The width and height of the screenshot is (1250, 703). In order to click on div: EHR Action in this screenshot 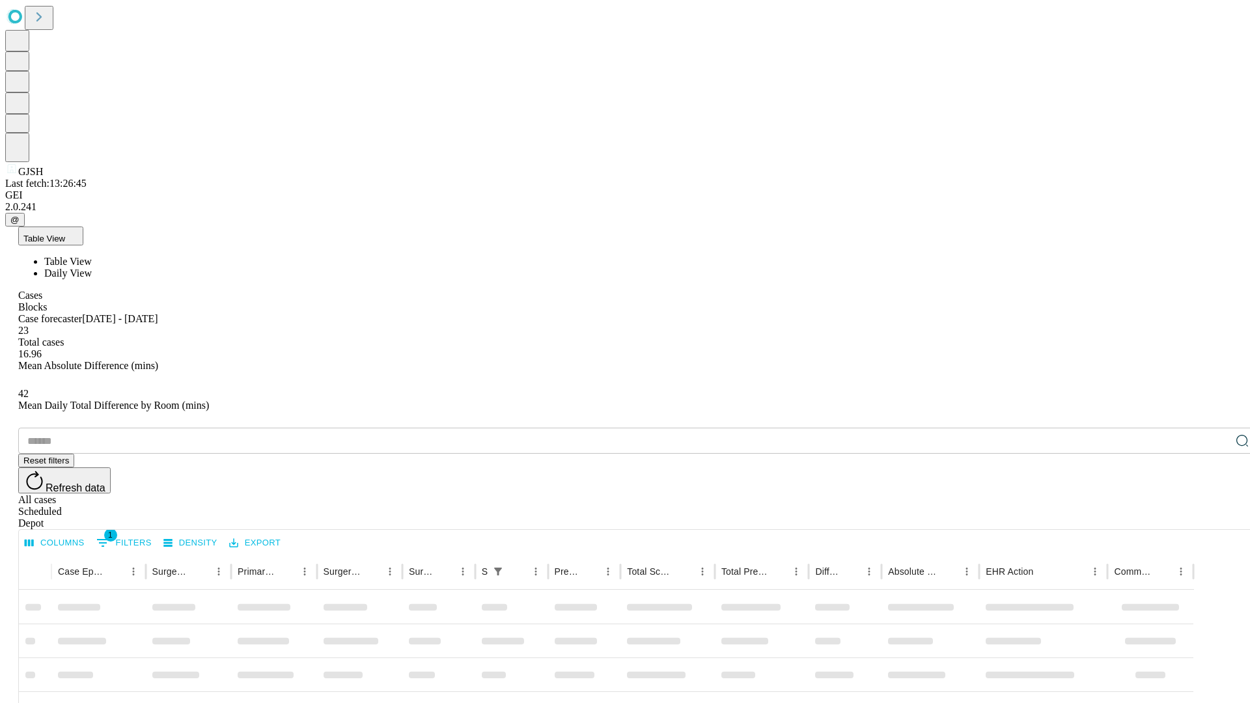, I will do `click(1009, 572)`.